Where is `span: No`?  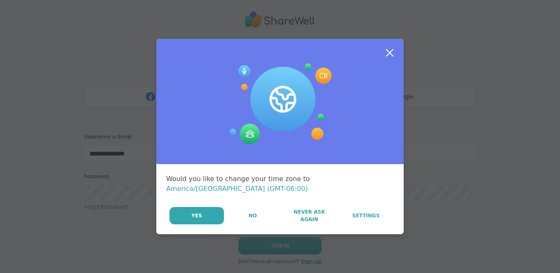 span: No is located at coordinates (253, 215).